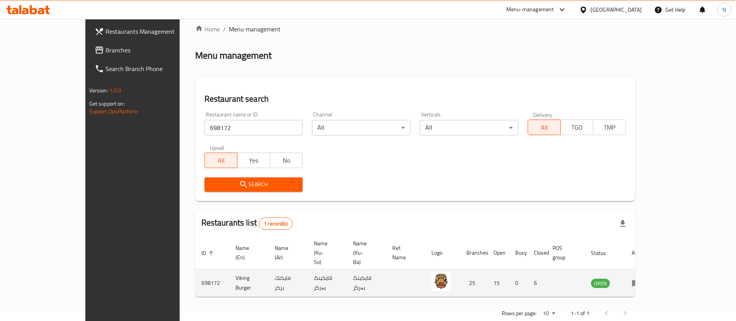 Image resolution: width=736 pixels, height=321 pixels. I want to click on span: POS group, so click(564, 253).